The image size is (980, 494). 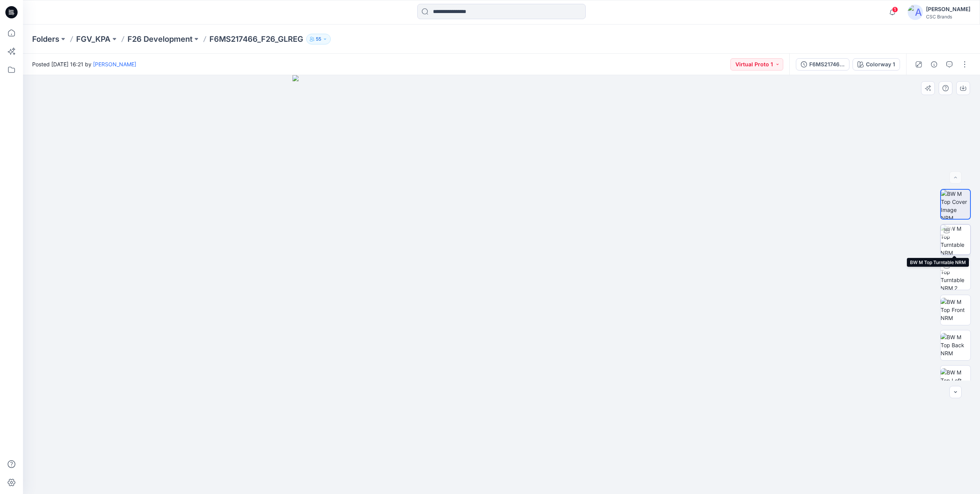 I want to click on p: 55, so click(x=319, y=39).